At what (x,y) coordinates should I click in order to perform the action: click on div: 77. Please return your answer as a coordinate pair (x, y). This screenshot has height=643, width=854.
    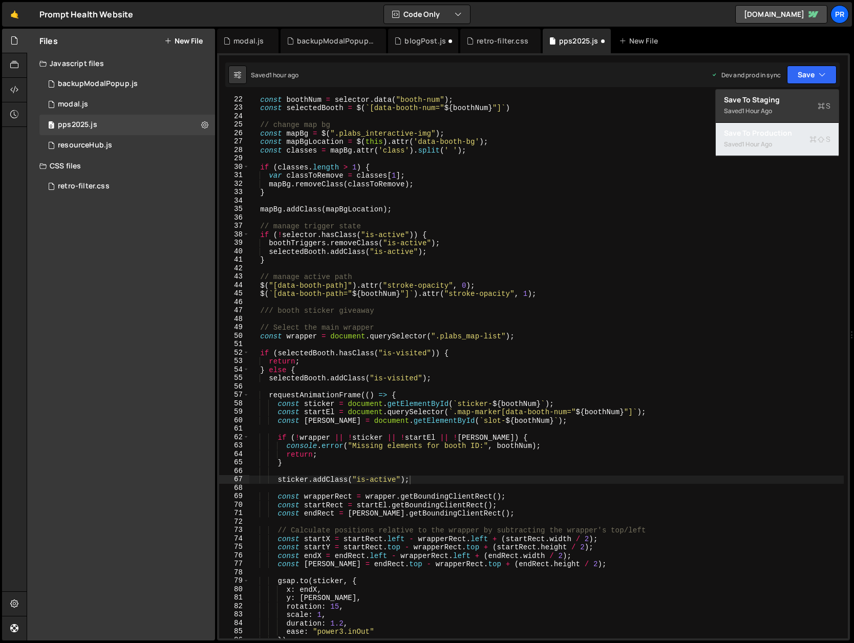
    Looking at the image, I should click on (234, 564).